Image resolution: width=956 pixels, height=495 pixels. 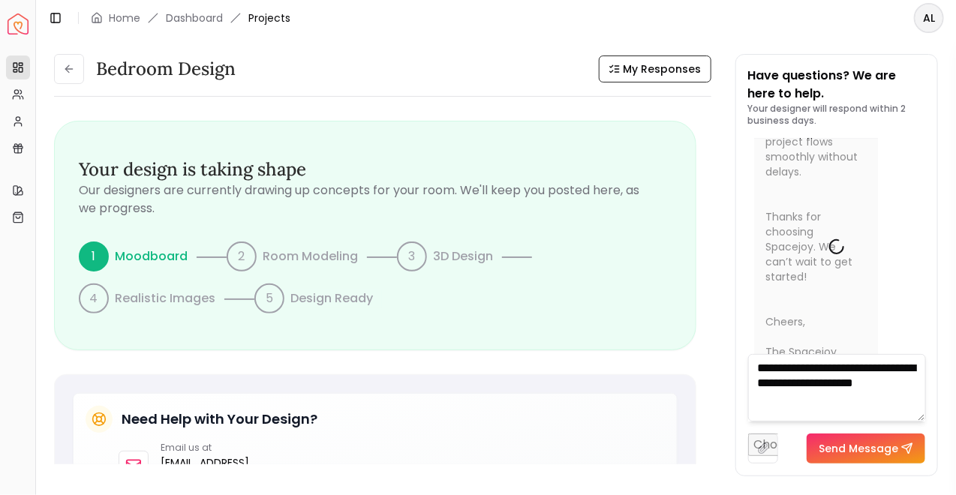 What do you see at coordinates (242, 257) in the screenshot?
I see `div: 2` at bounding box center [242, 257].